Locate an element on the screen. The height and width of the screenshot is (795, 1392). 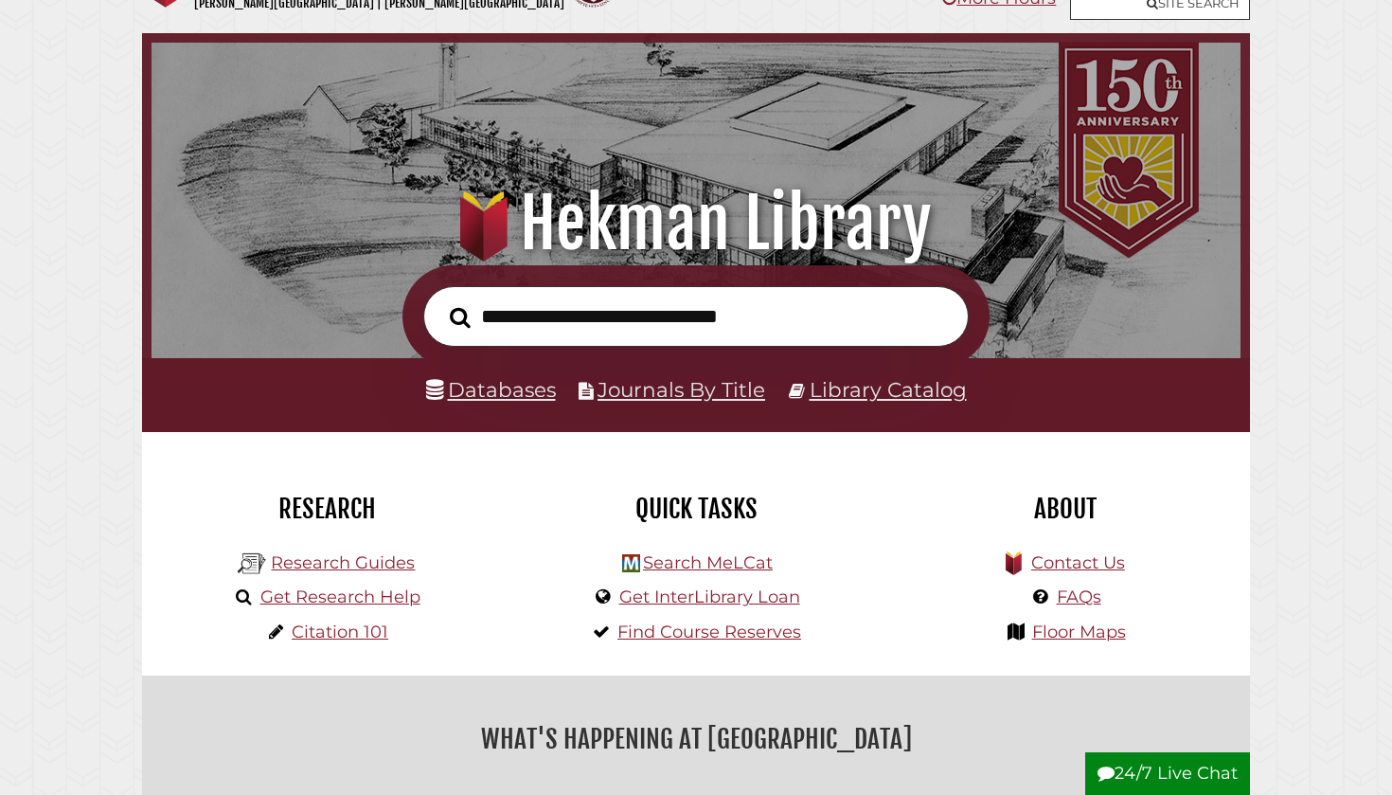
a: Floor Maps is located at coordinates (1079, 632).